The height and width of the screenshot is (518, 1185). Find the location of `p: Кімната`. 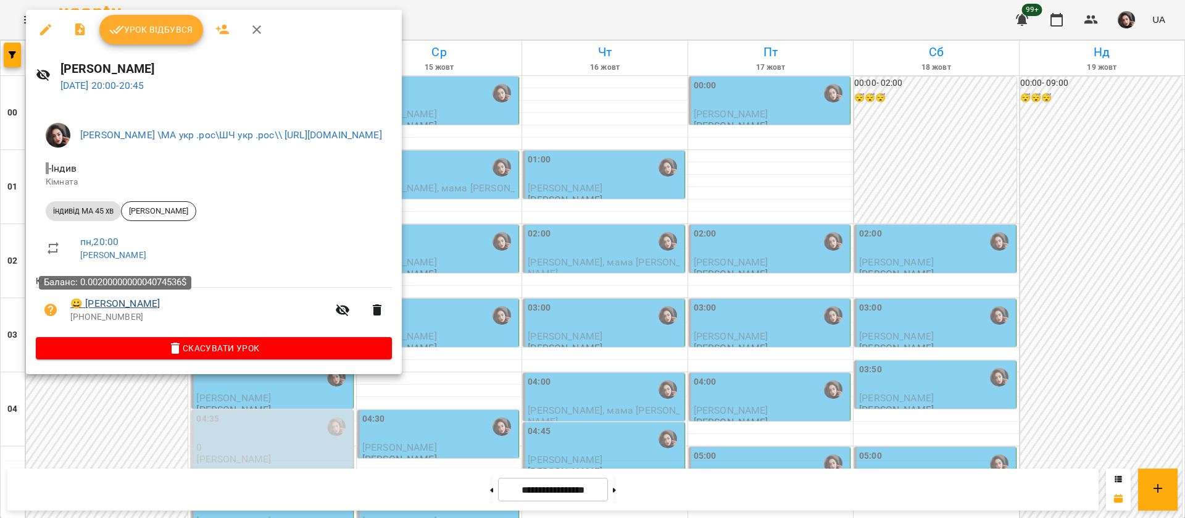

p: Кімната is located at coordinates (214, 182).